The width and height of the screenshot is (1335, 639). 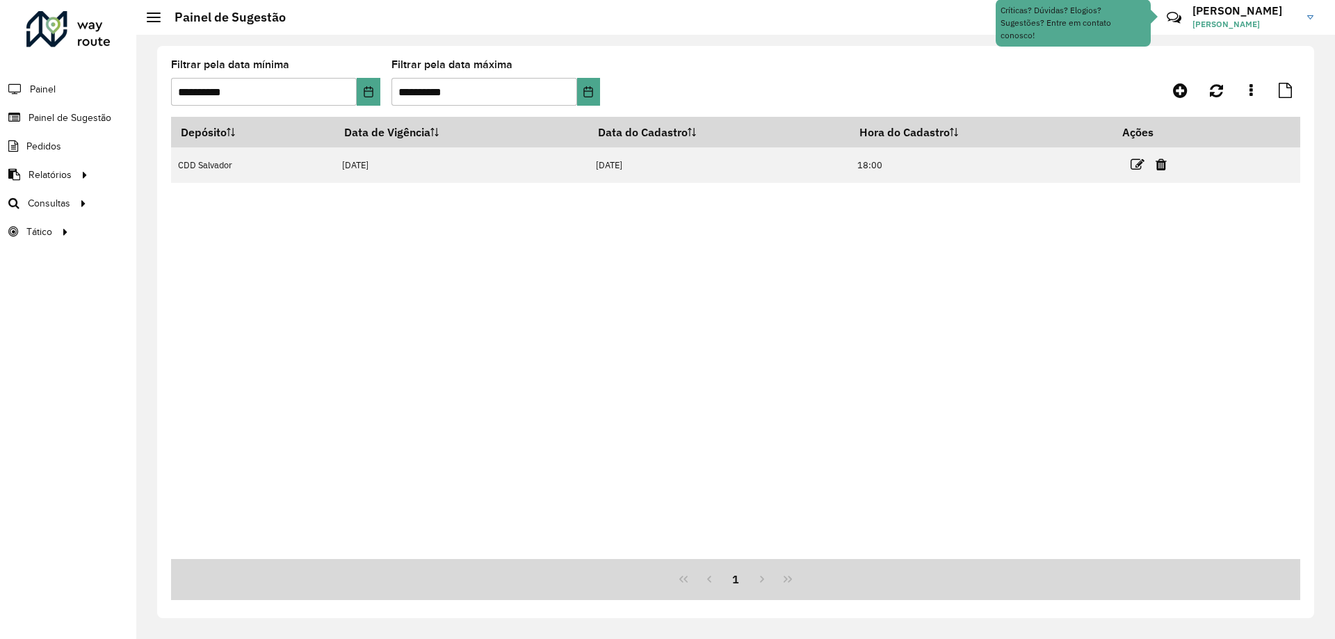 What do you see at coordinates (230, 65) in the screenshot?
I see `label: Filtrar pela data mínima` at bounding box center [230, 65].